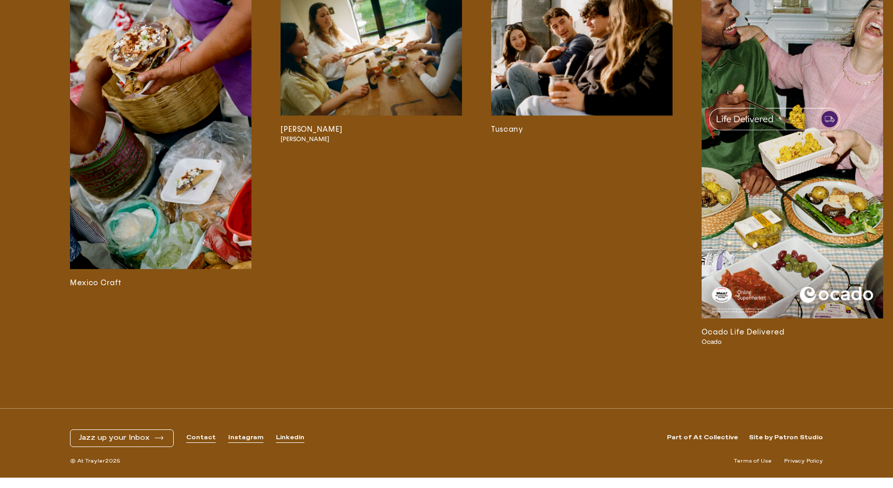 Image resolution: width=893 pixels, height=488 pixels. I want to click on a: Terms of Use, so click(752, 461).